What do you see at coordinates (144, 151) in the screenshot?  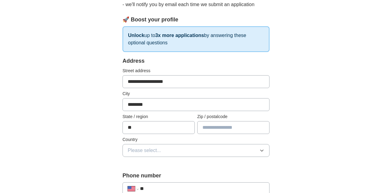 I see `span: Please select...` at bounding box center [144, 151].